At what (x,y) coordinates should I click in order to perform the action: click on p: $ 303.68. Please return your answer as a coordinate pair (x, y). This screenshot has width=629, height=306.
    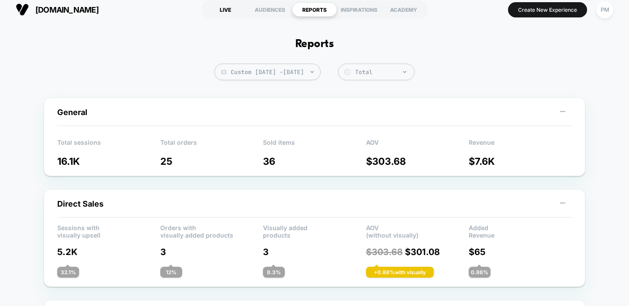
    Looking at the image, I should click on (417, 161).